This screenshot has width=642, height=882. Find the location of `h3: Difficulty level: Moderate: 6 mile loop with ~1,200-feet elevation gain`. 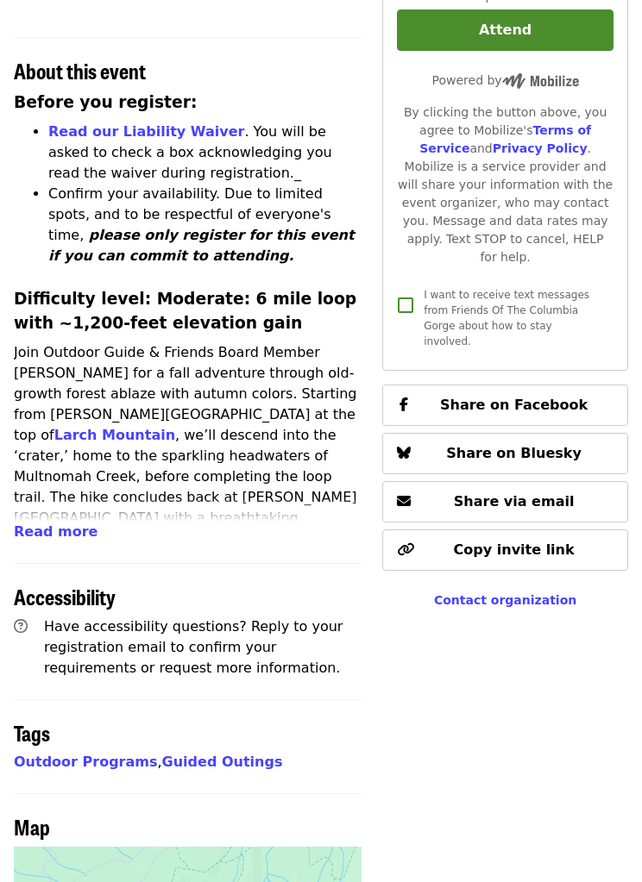

h3: Difficulty level: Moderate: 6 mile loop with ~1,200-feet elevation gain is located at coordinates (187, 311).